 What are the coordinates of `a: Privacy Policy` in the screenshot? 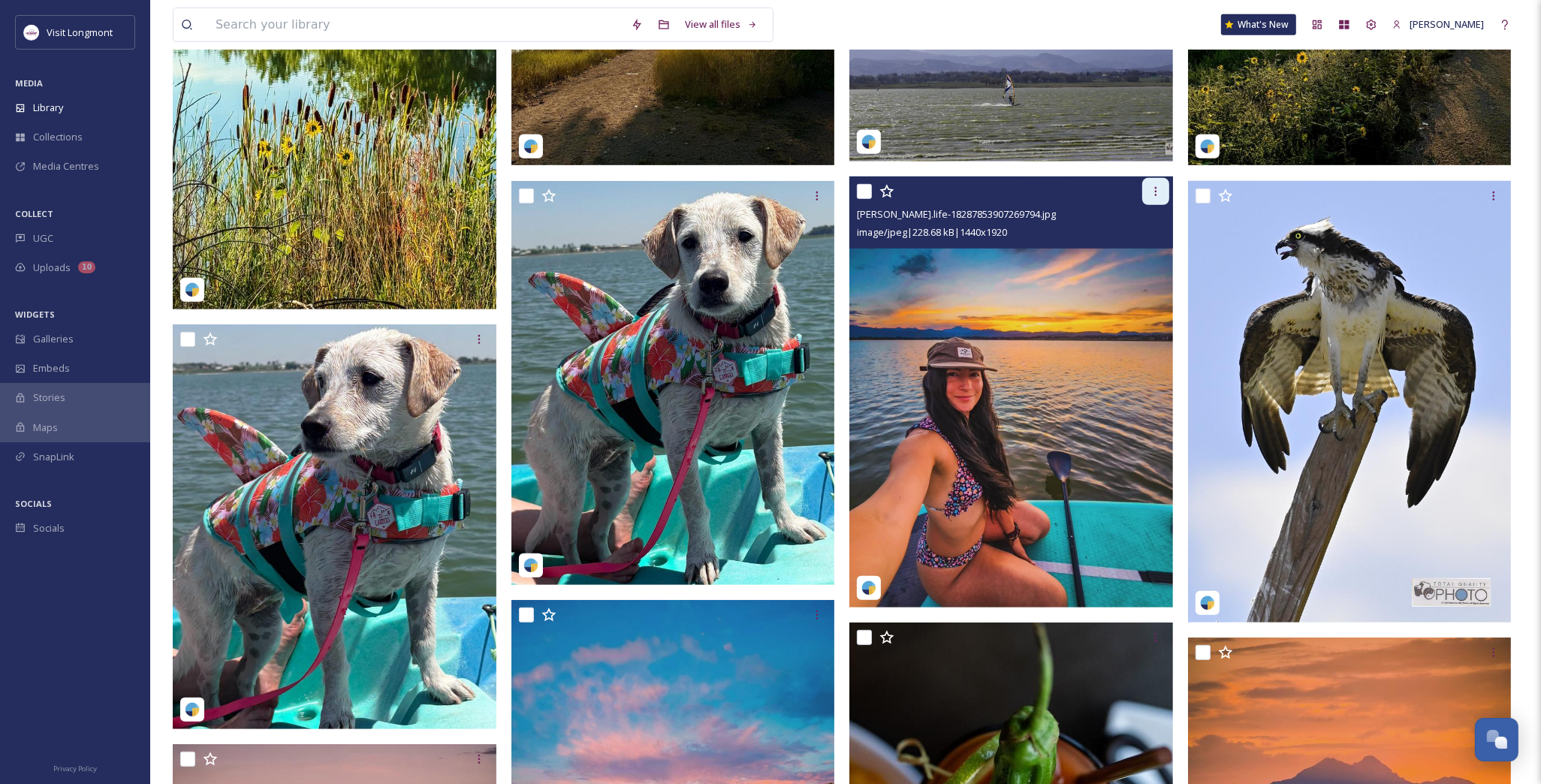 It's located at (75, 767).